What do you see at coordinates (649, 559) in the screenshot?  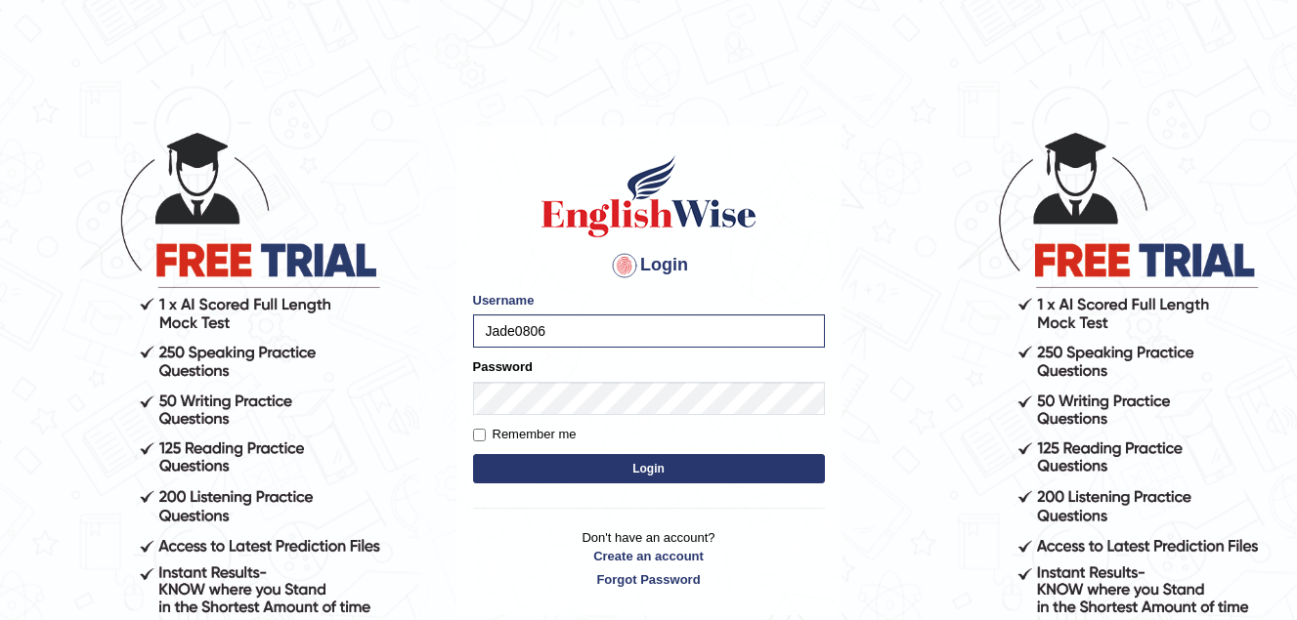 I see `p: Don't have an account?` at bounding box center [649, 559].